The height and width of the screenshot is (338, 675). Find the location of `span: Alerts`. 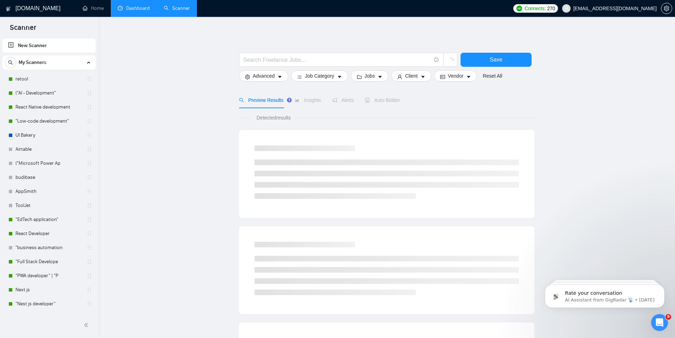

span: Alerts is located at coordinates (343, 100).